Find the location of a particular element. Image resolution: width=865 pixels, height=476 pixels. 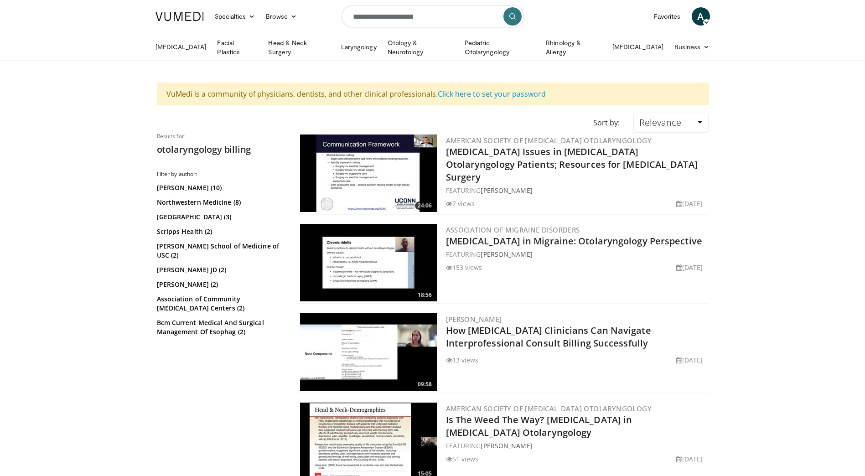

a: Facial Plastics is located at coordinates (237, 47).